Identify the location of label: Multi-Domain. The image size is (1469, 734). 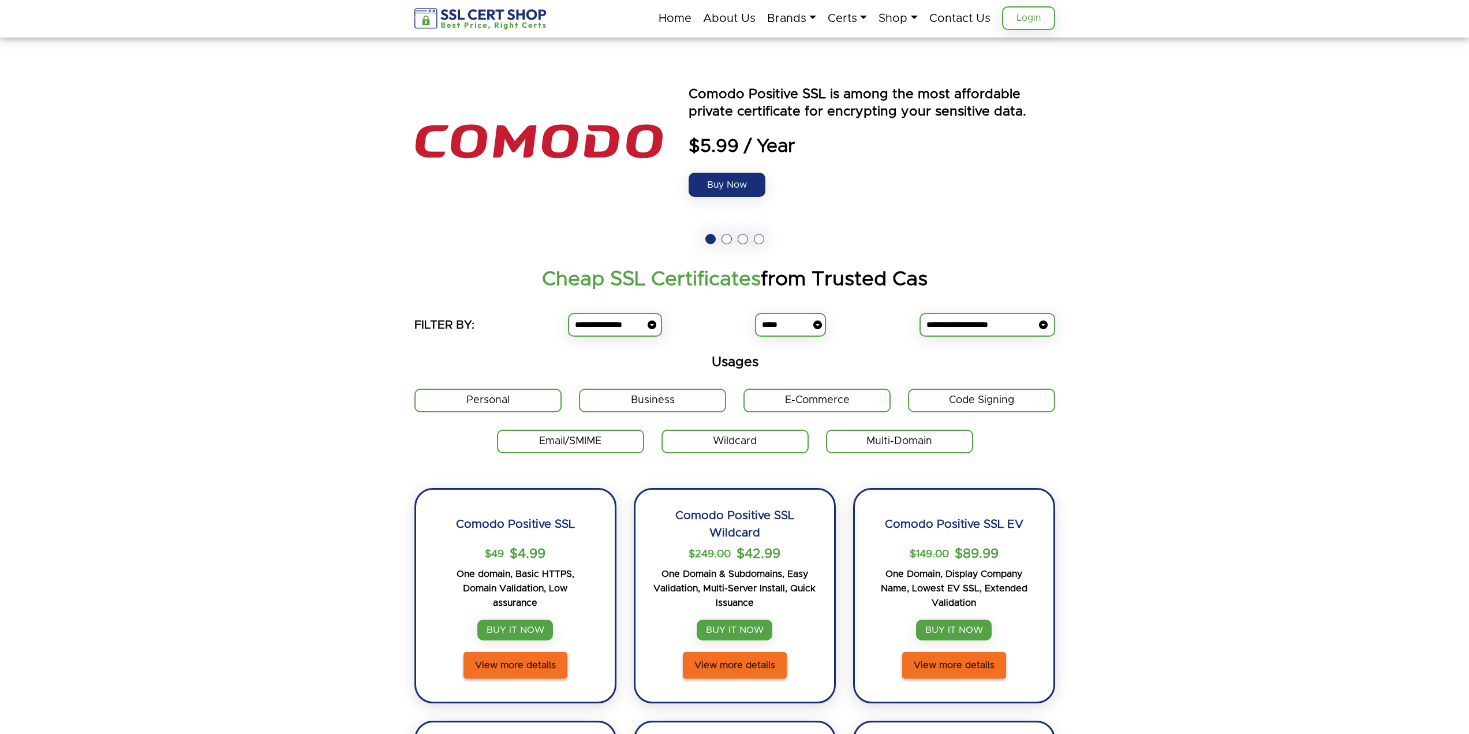
(899, 441).